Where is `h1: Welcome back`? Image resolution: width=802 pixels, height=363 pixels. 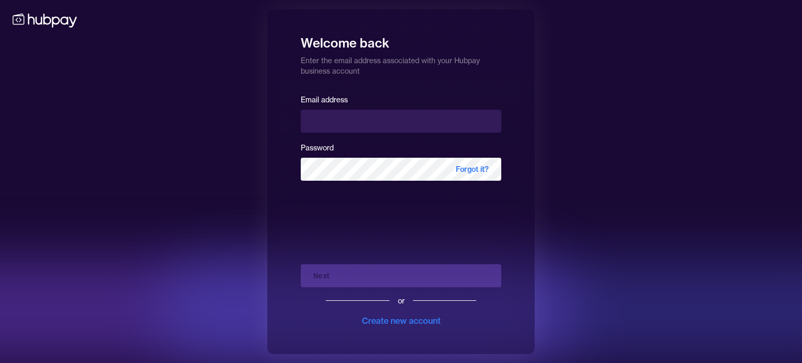
h1: Welcome back is located at coordinates (401, 40).